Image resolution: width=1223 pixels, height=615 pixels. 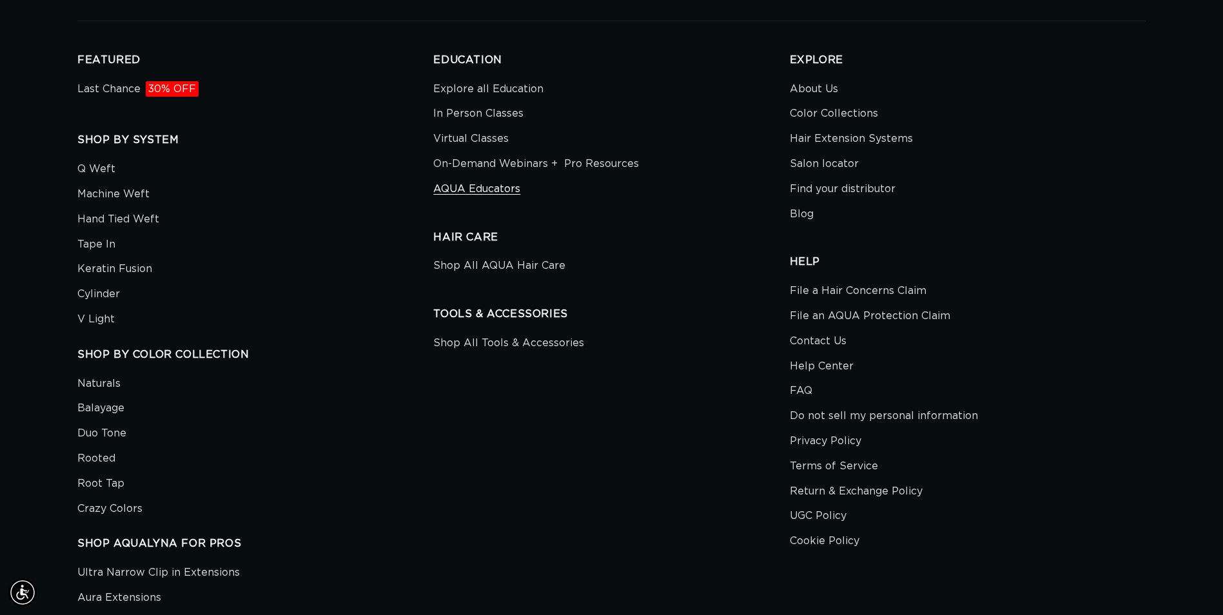 I want to click on a: Shop All Tools & Accessories, so click(x=509, y=345).